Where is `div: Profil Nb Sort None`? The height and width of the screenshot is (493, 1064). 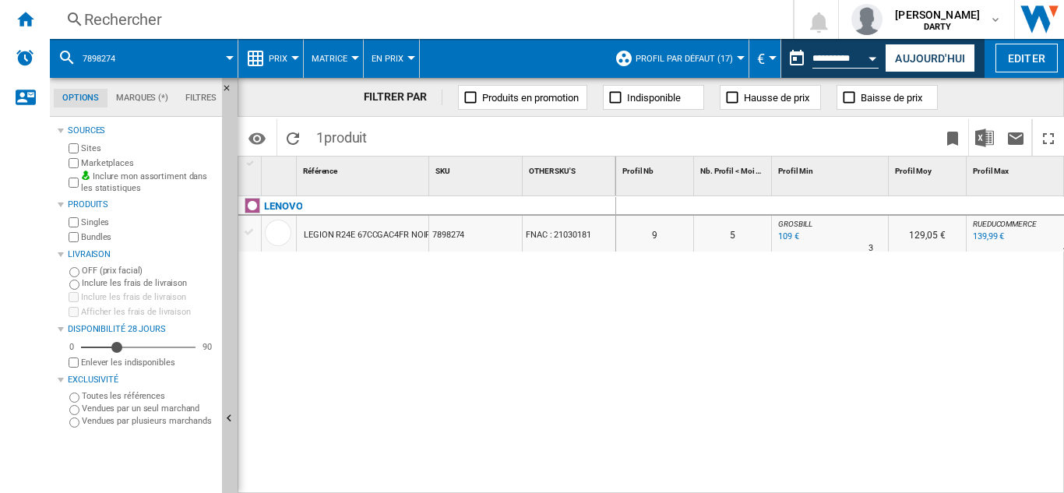
div: Profil Nb Sort None is located at coordinates (656, 168).